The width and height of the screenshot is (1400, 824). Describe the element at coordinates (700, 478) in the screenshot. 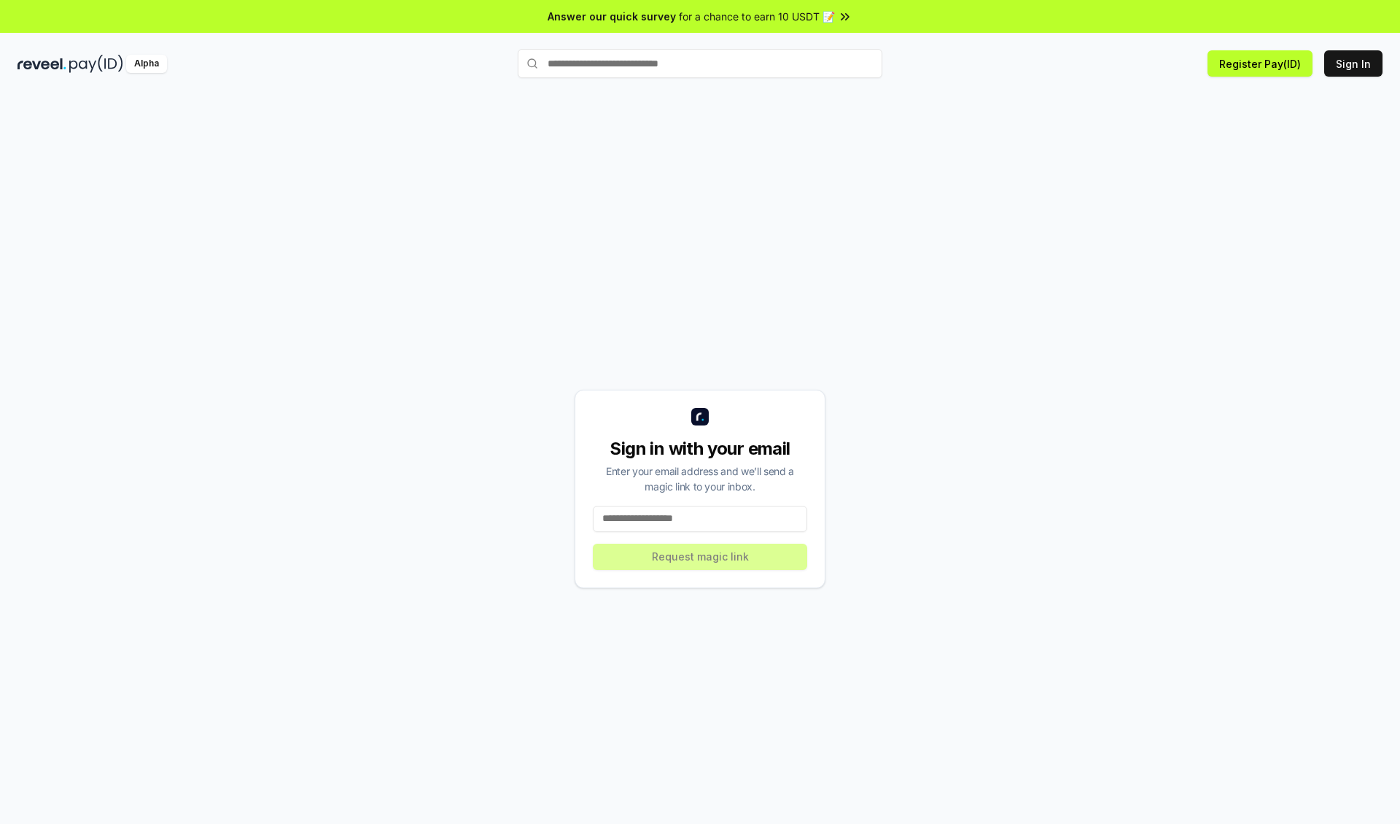

I see `div: Enter your email address and we’ll send a magic link to your inbox.` at that location.